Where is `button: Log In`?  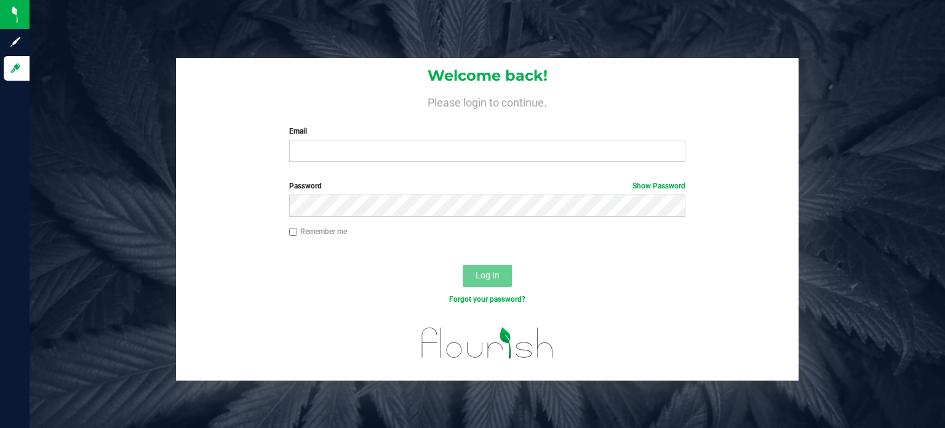
button: Log In is located at coordinates (487, 276).